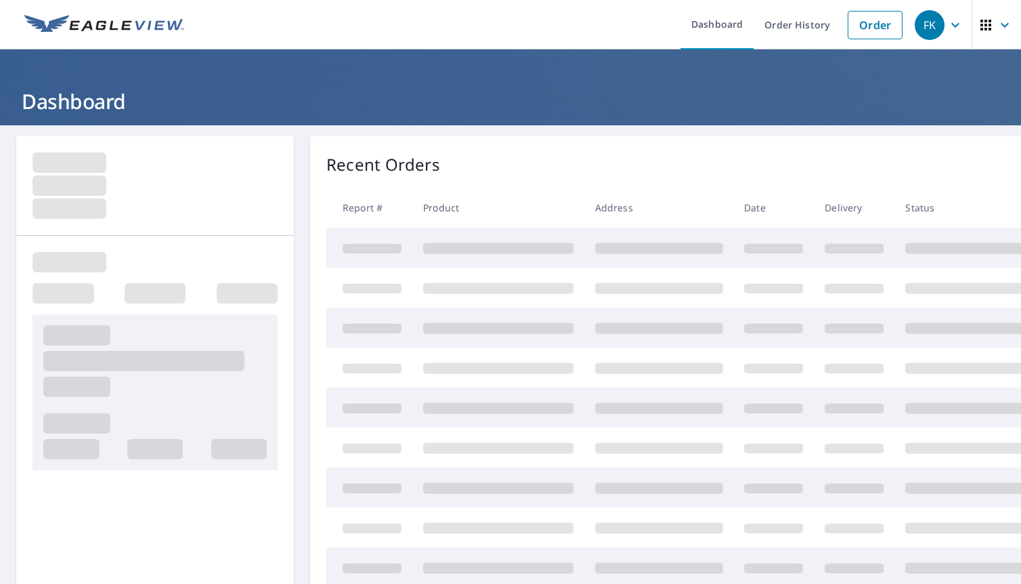 This screenshot has height=584, width=1021. I want to click on th: Product, so click(498, 207).